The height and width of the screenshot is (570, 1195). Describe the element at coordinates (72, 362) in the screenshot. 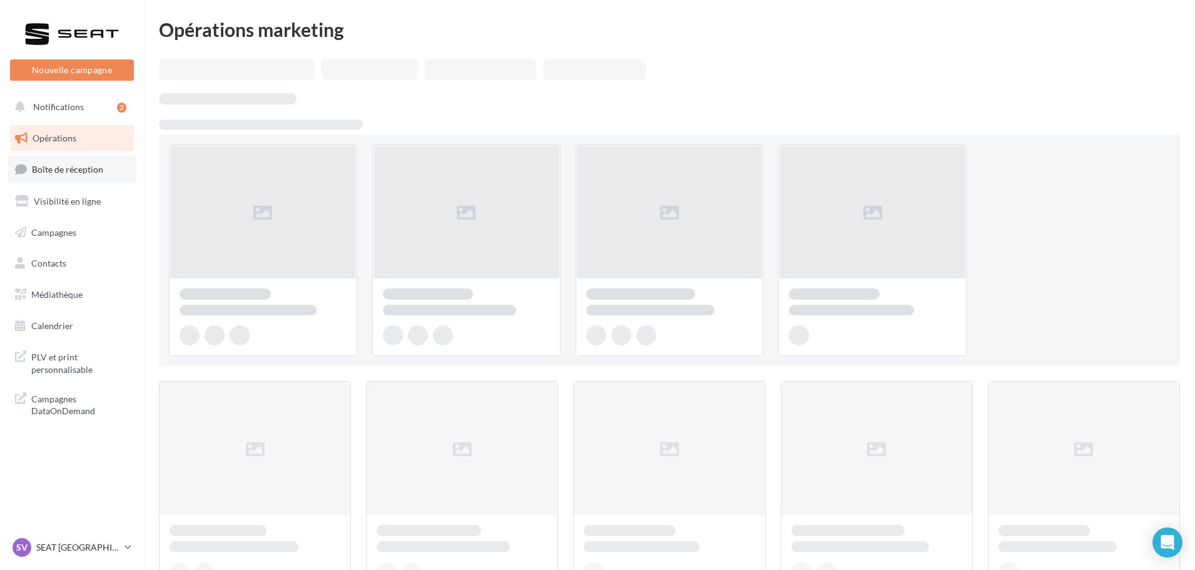

I see `a: PLV et print personnalisable` at that location.